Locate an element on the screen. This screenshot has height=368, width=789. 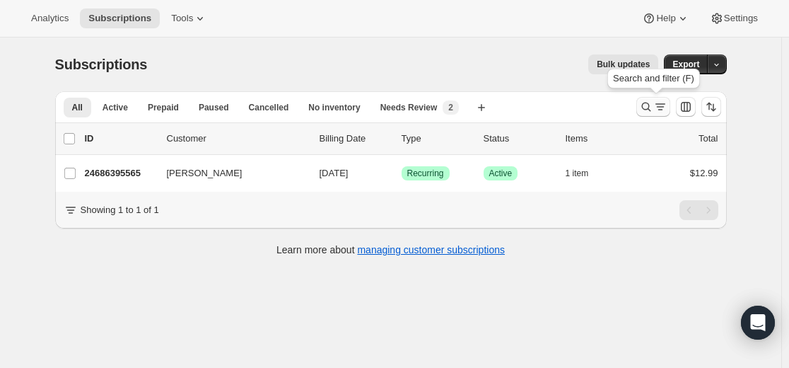
button: Analytics is located at coordinates (50, 18).